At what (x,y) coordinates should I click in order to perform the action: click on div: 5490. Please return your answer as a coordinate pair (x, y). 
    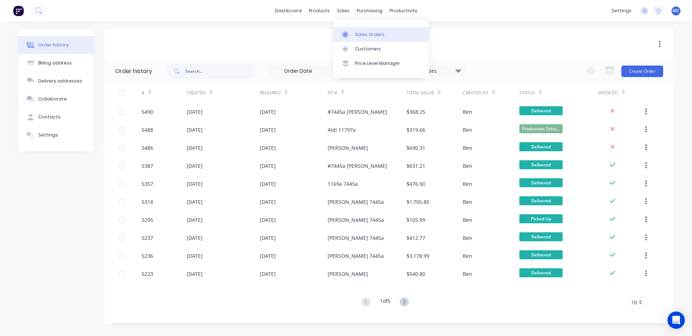
    Looking at the image, I should click on (147, 112).